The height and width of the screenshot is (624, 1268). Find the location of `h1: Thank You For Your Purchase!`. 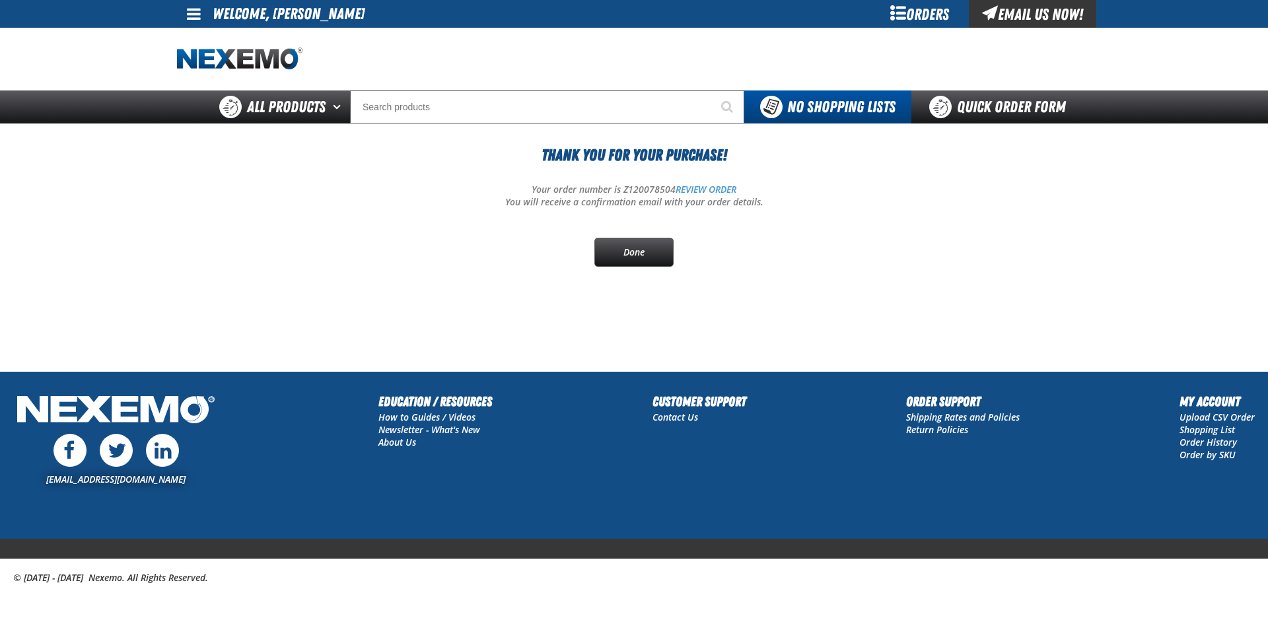

h1: Thank You For Your Purchase! is located at coordinates (634, 155).